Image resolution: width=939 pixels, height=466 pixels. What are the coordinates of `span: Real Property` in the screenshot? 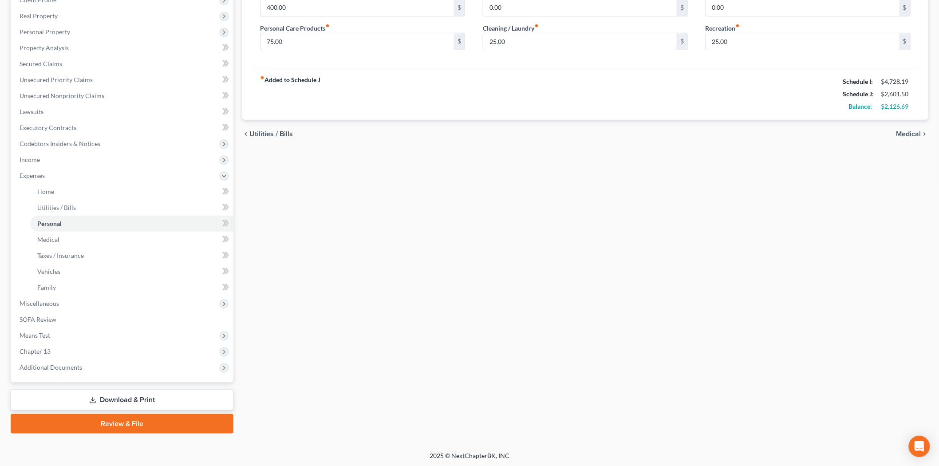 It's located at (39, 16).